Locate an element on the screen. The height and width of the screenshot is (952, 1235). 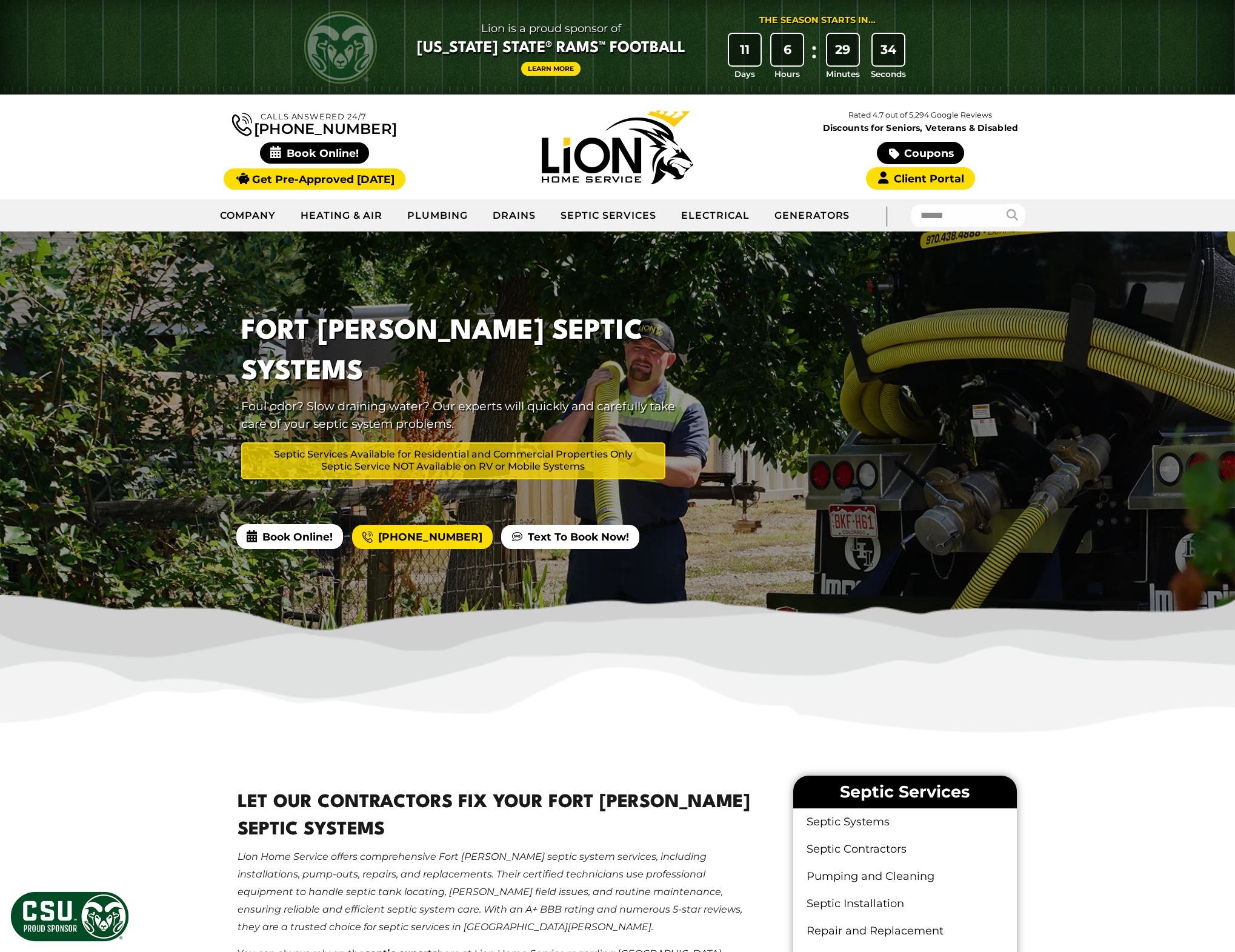
a: Plumbing is located at coordinates (437, 216).